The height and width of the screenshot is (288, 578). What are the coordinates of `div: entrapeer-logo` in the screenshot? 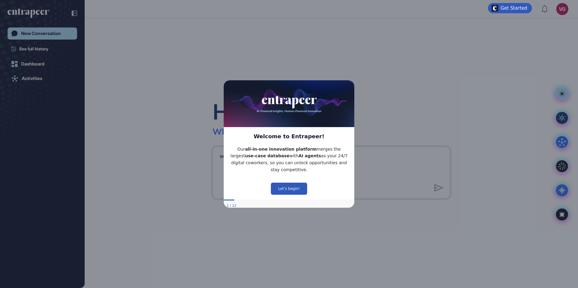 It's located at (28, 13).